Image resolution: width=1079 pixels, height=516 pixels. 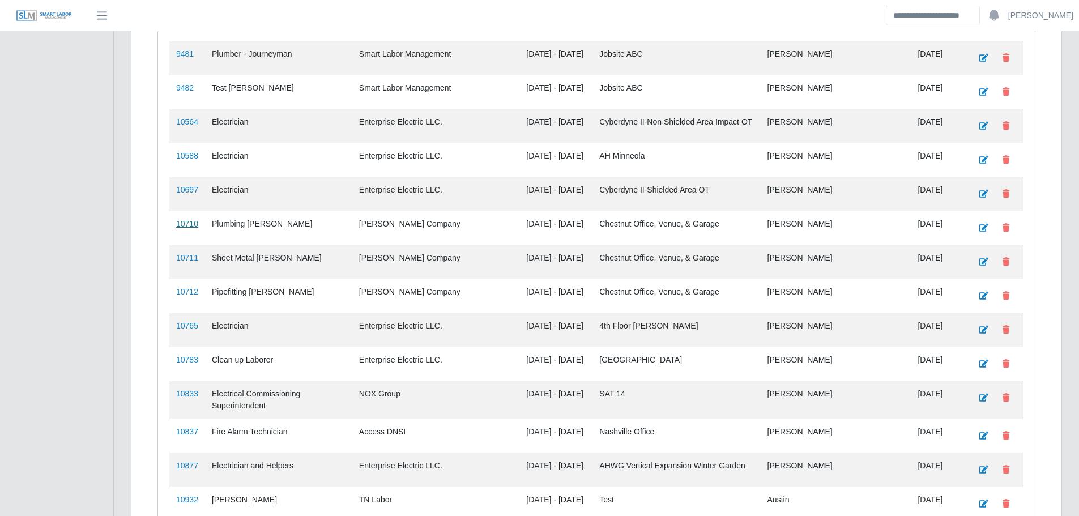 What do you see at coordinates (279, 435) in the screenshot?
I see `td: Fire Alarm Technician` at bounding box center [279, 435].